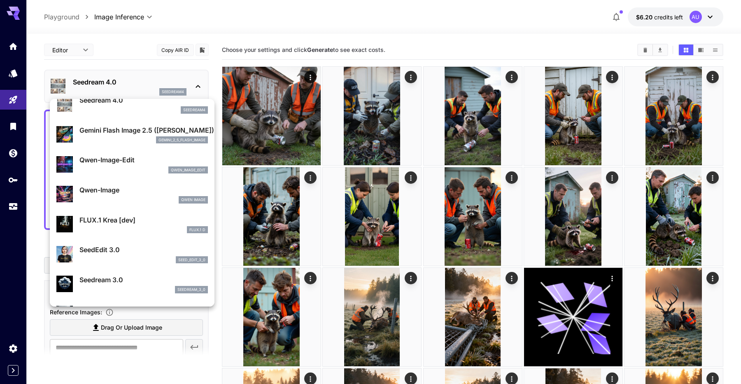  Describe the element at coordinates (144, 249) in the screenshot. I see `p: SeedEdit 3.0` at that location.